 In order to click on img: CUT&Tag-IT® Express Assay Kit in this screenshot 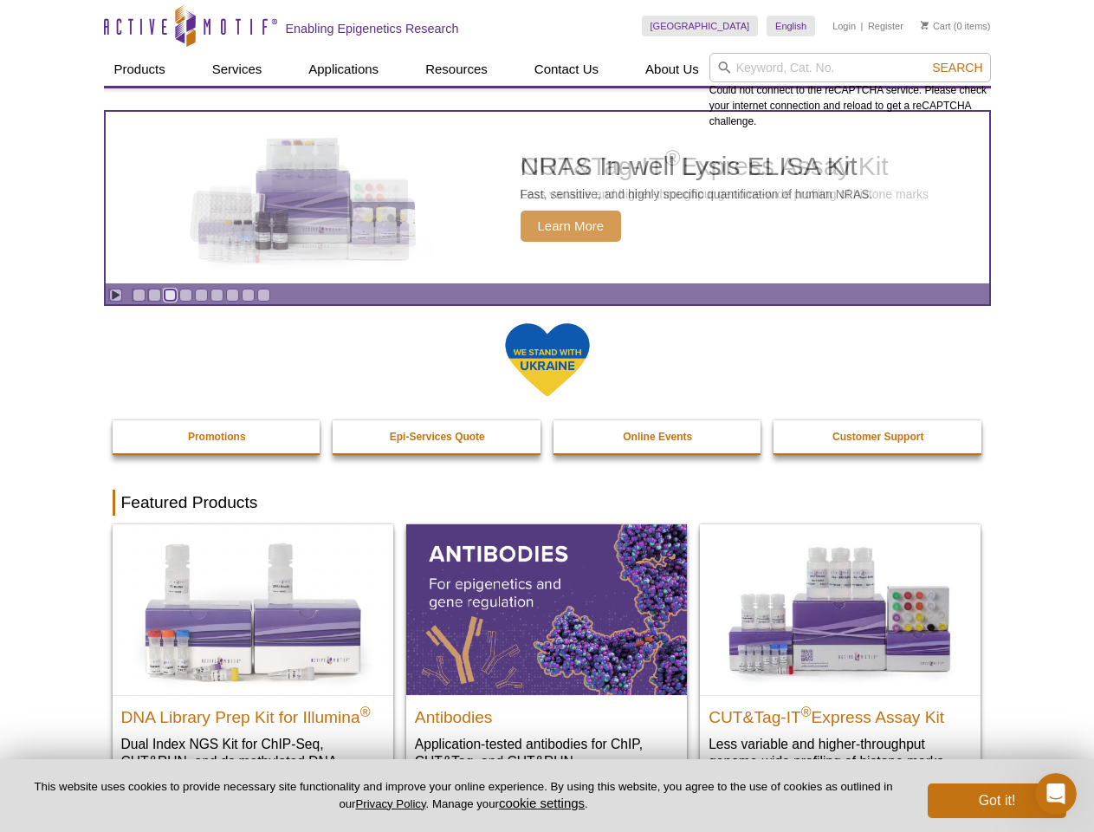, I will do `click(840, 609)`.